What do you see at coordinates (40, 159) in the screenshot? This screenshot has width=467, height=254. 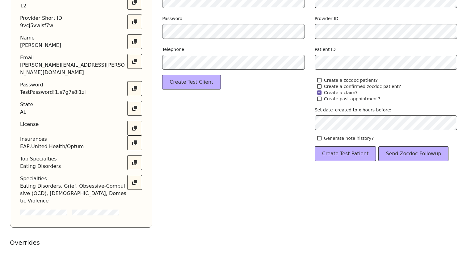 I see `div: Top Specialties` at bounding box center [40, 159].